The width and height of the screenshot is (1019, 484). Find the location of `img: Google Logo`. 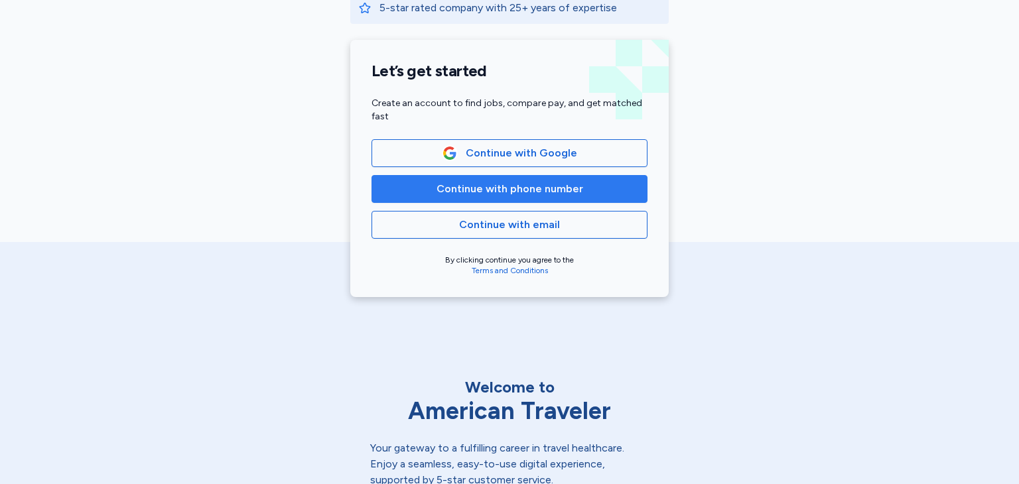

img: Google Logo is located at coordinates (450, 153).